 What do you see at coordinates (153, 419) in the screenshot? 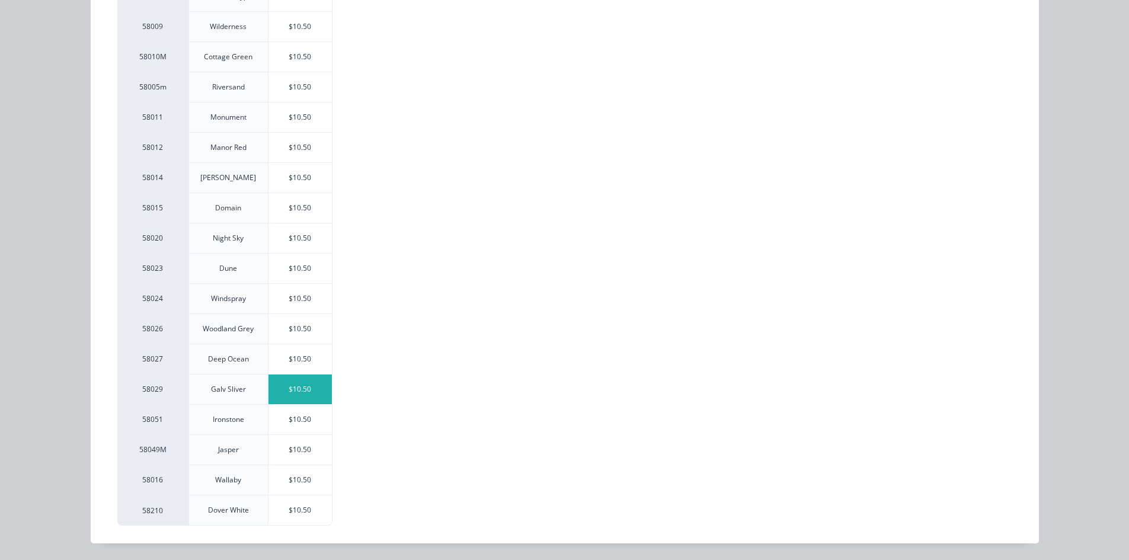
I see `div: 58051` at bounding box center [153, 419].